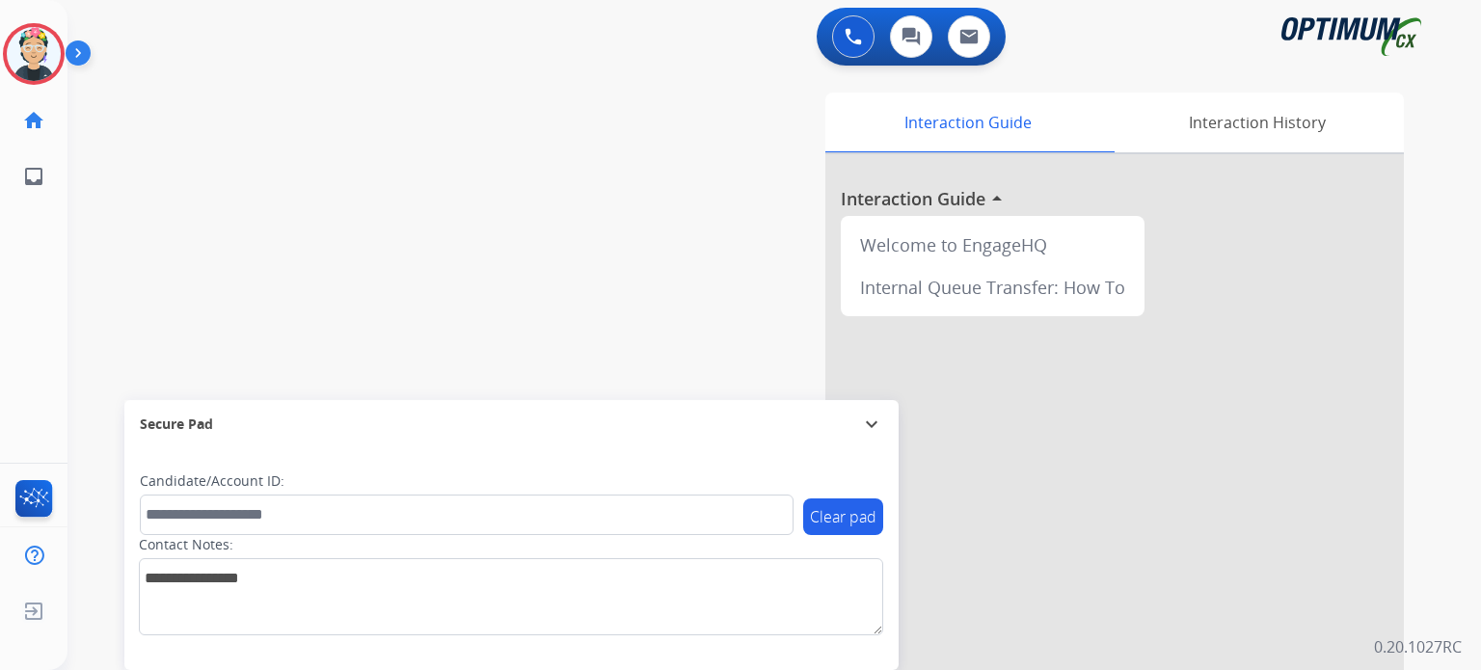 Image resolution: width=1481 pixels, height=670 pixels. I want to click on div: Internal Queue Transfer: How To, so click(992, 287).